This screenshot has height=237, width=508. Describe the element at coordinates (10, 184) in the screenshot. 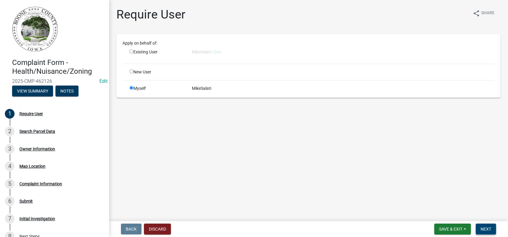

I see `div: 5` at that location.